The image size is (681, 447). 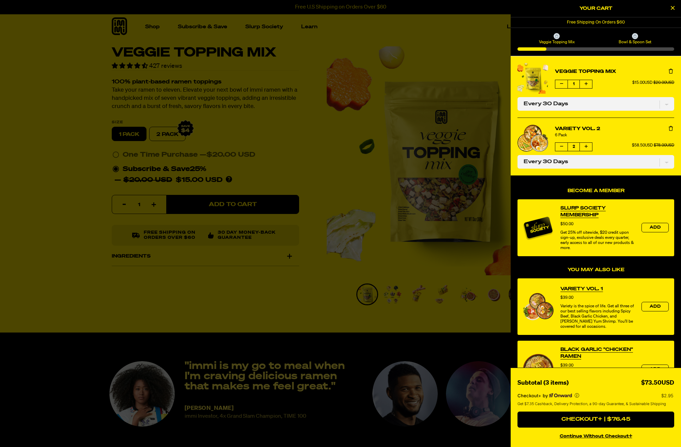 I want to click on div: $73.50USD, so click(x=657, y=383).